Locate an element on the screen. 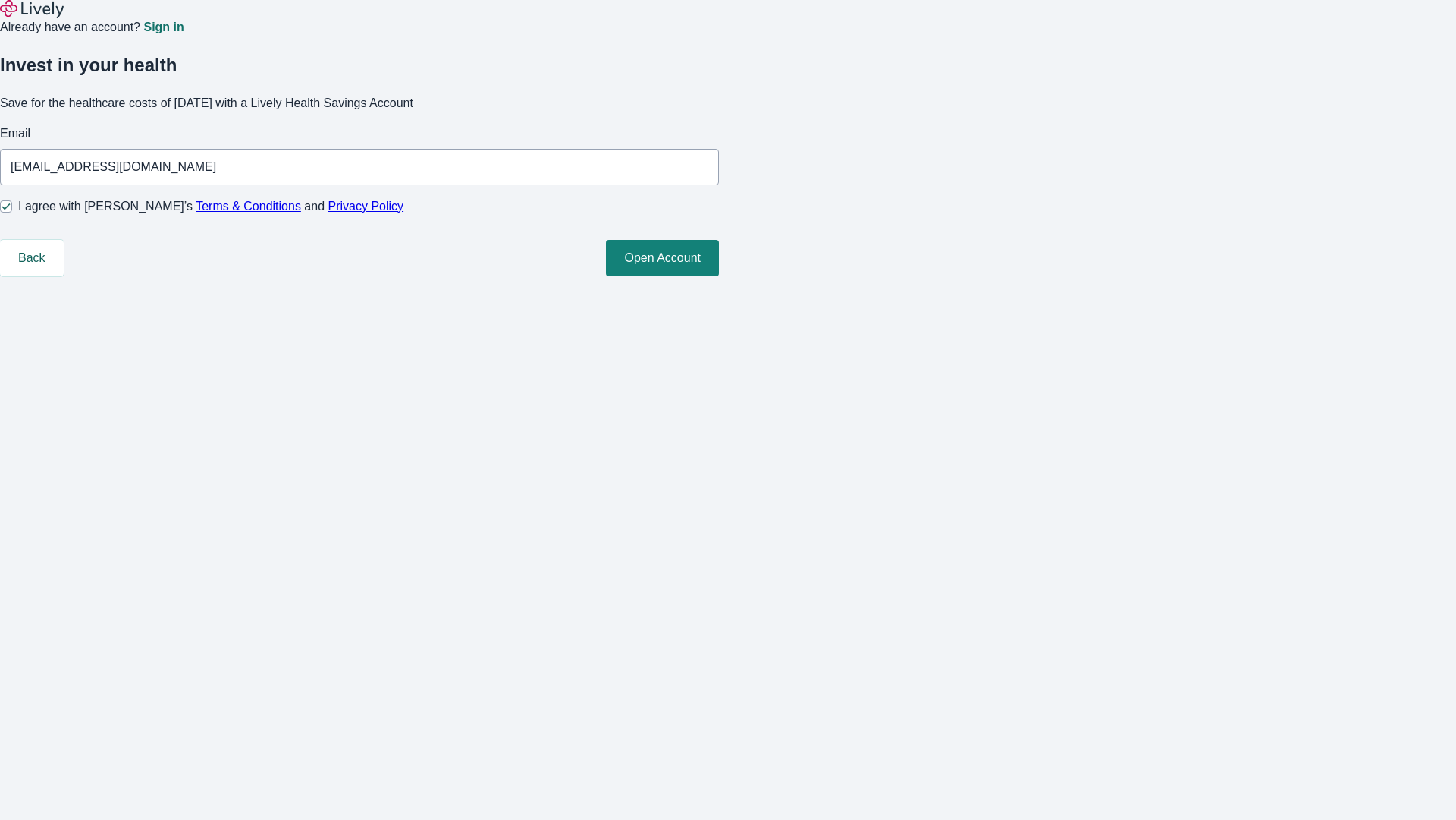  button: Open Account is located at coordinates (662, 258).